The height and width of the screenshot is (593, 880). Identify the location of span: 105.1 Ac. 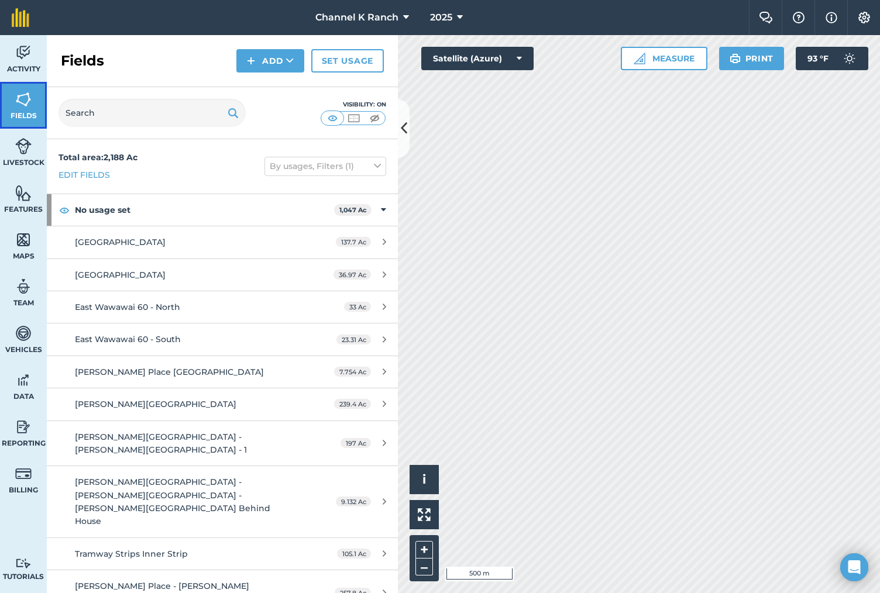
(354, 553).